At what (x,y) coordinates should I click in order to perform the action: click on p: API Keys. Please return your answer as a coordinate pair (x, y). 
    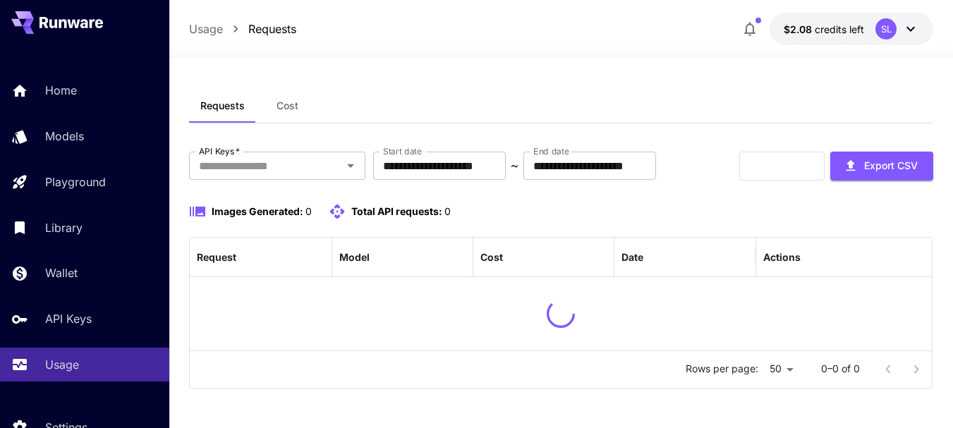
    Looking at the image, I should click on (68, 319).